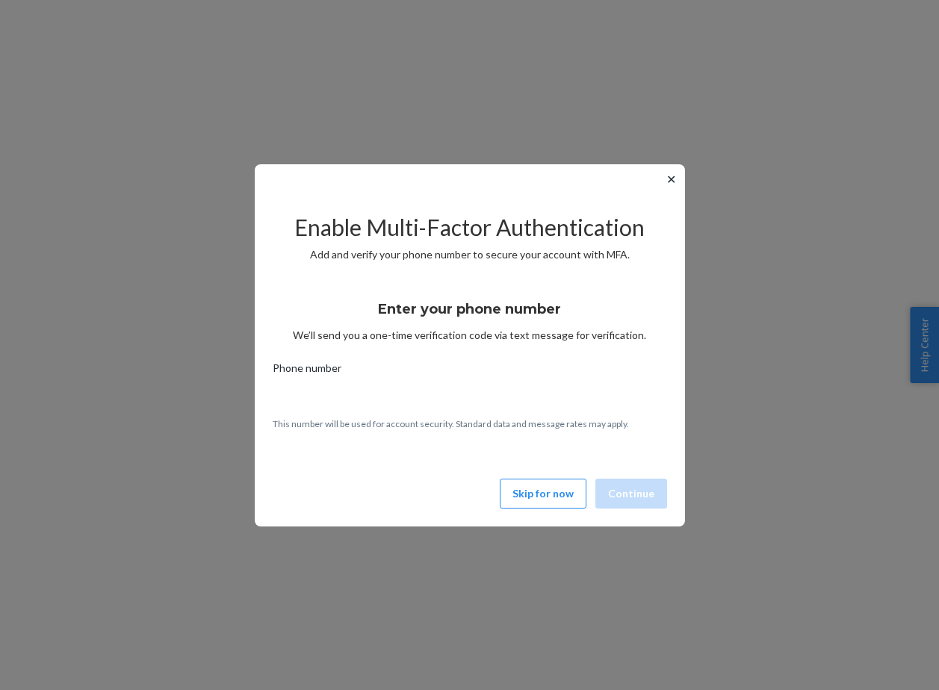 The width and height of the screenshot is (939, 690). What do you see at coordinates (307, 371) in the screenshot?
I see `span: Phone number` at bounding box center [307, 371].